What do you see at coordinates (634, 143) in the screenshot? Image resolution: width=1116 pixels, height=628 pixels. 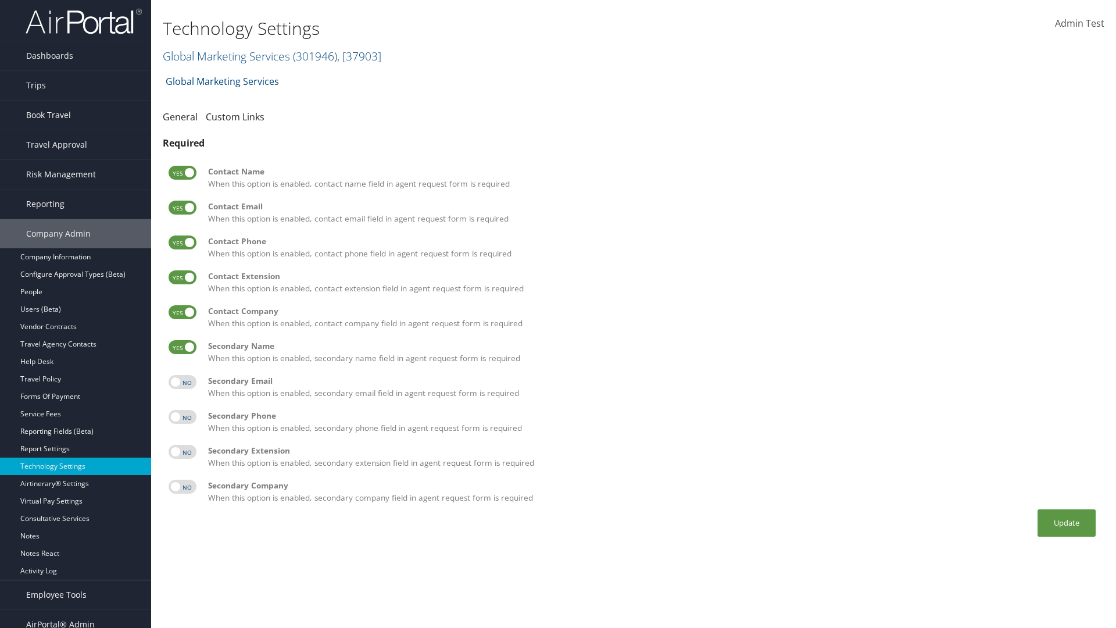 I see `div: Required` at bounding box center [634, 143].